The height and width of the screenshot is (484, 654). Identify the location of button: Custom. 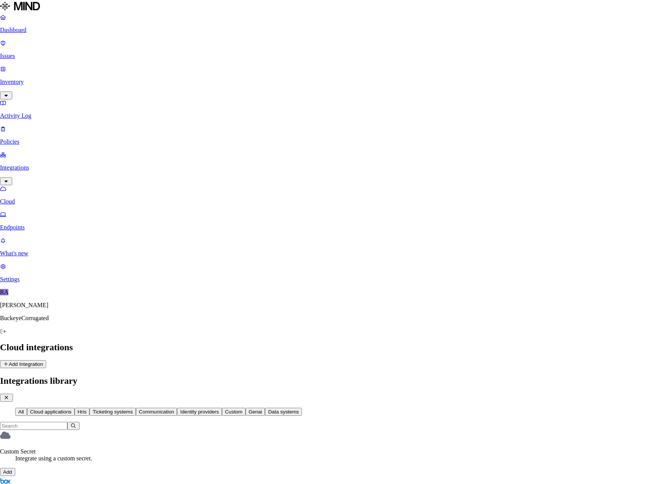
(234, 411).